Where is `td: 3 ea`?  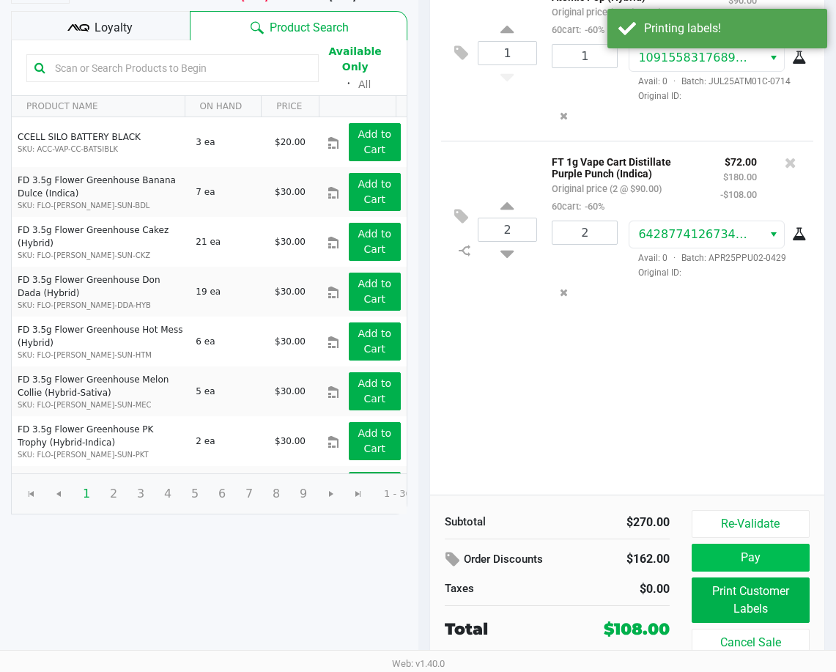
td: 3 ea is located at coordinates (228, 142).